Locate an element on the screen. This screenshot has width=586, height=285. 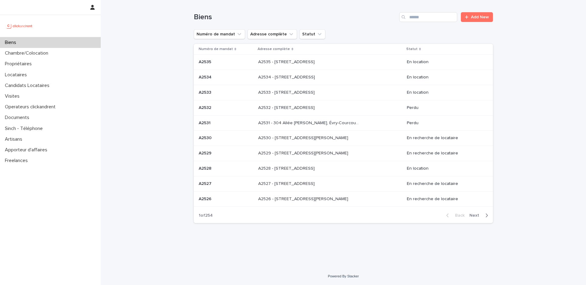
p: A2531 - 304 Allée Pablo Neruda, Évry-Courcouronnes 91000 is located at coordinates (309, 122).